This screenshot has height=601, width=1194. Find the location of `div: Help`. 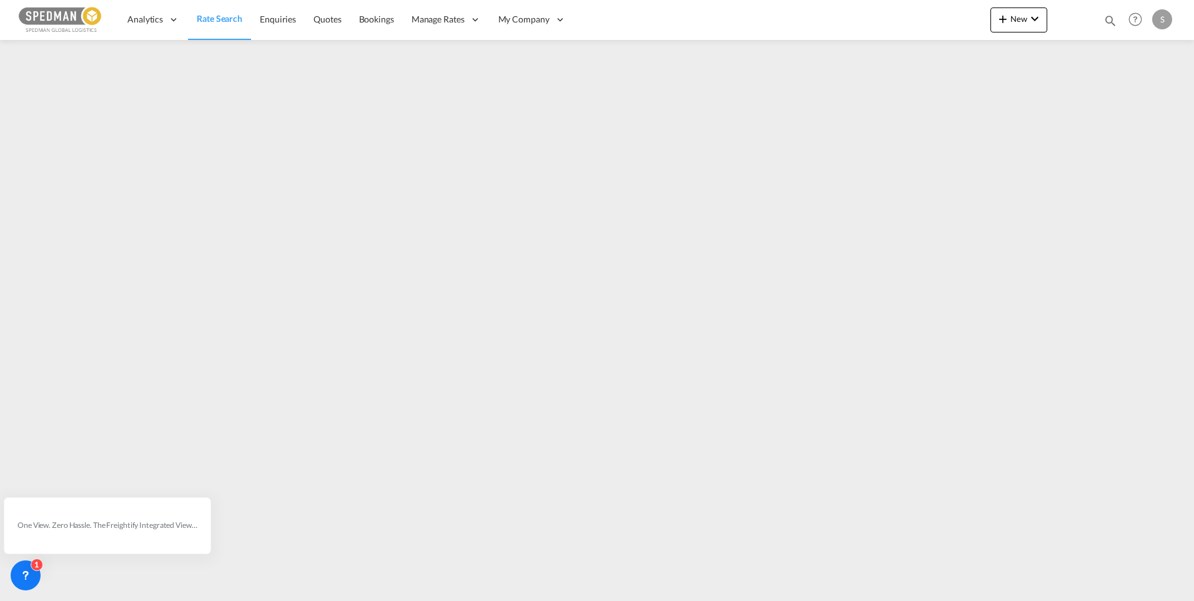

div: Help is located at coordinates (1139, 20).